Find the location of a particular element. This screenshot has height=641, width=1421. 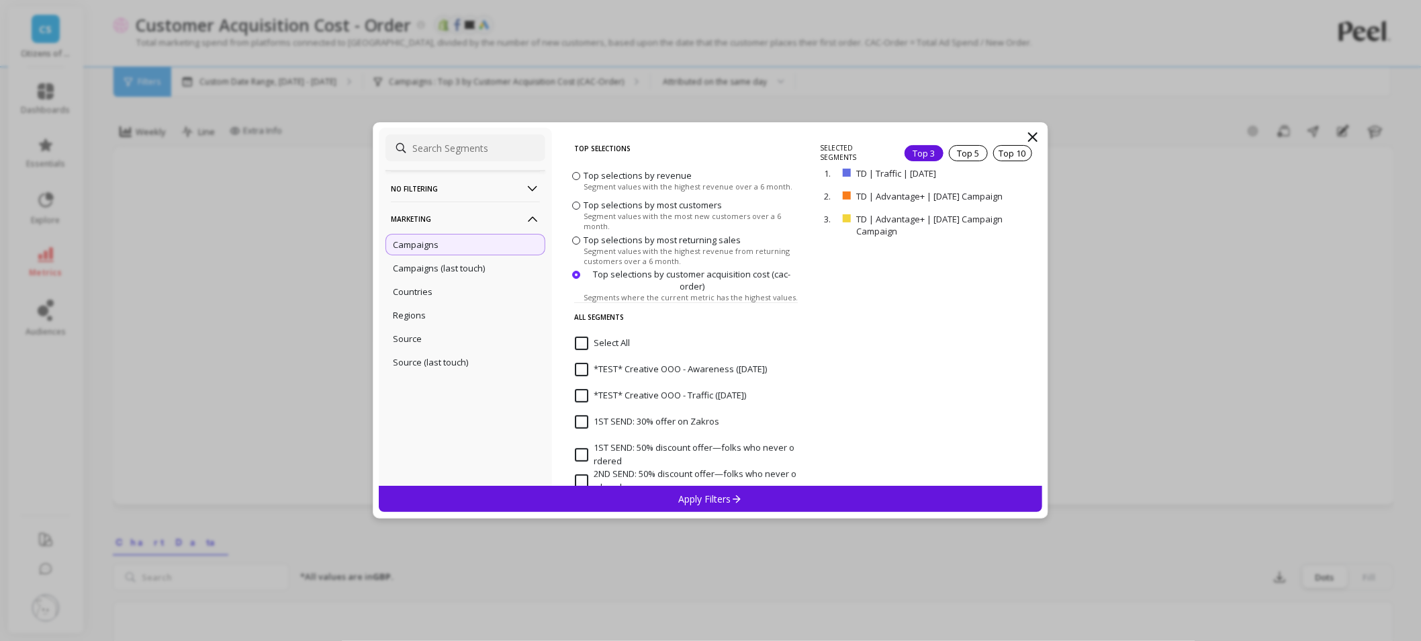

p: 2. is located at coordinates (831, 196).